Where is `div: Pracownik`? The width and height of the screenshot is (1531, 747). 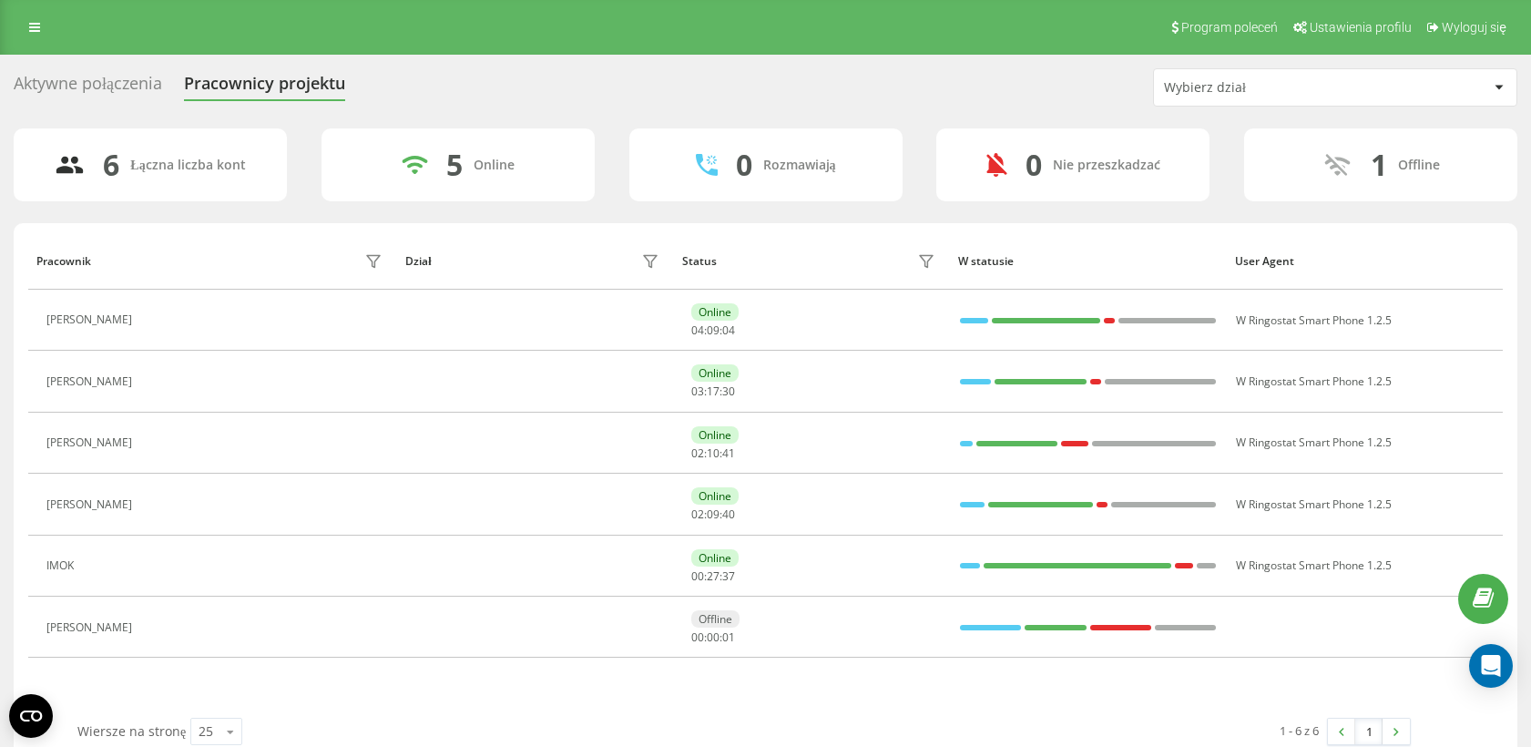 div: Pracownik is located at coordinates (64, 261).